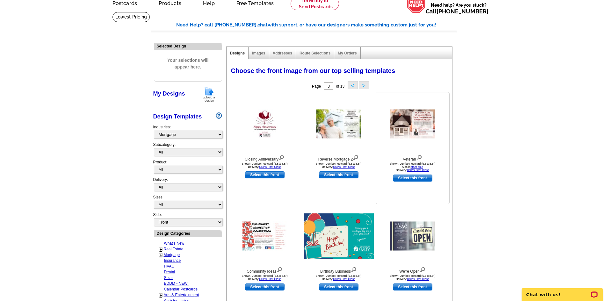 Image resolution: width=607 pixels, height=301 pixels. What do you see at coordinates (169, 272) in the screenshot?
I see `a: Dental` at bounding box center [169, 272].